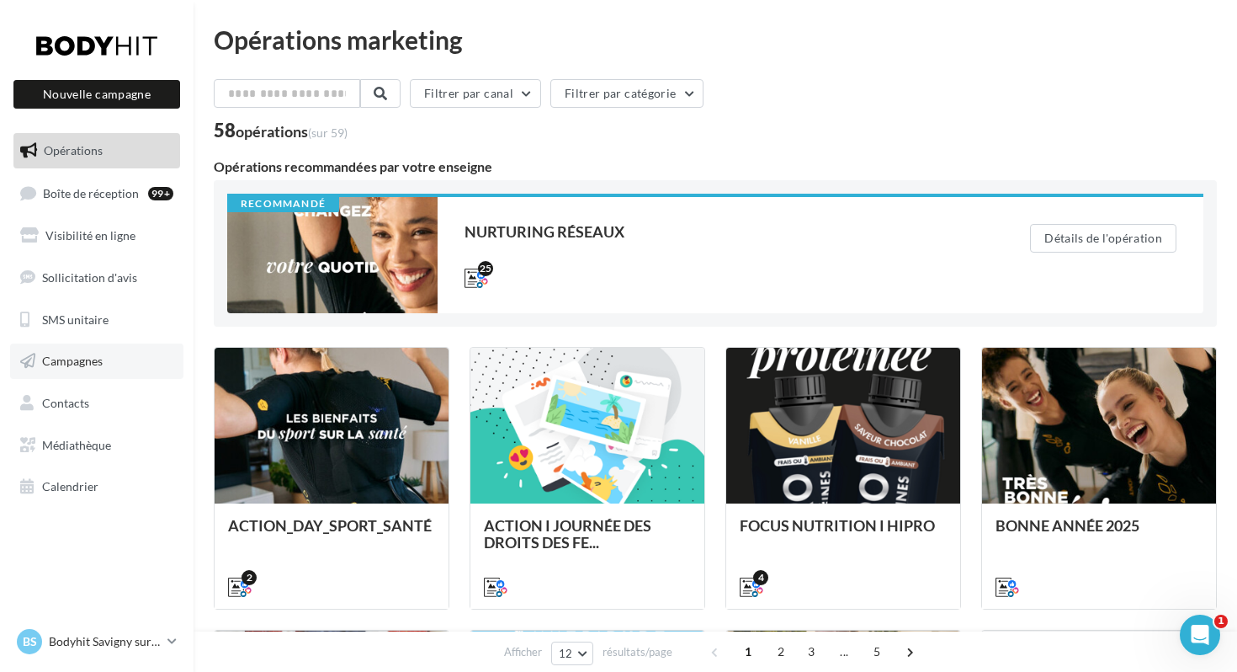  Describe the element at coordinates (761, 577) in the screenshot. I see `div: 4` at that location.